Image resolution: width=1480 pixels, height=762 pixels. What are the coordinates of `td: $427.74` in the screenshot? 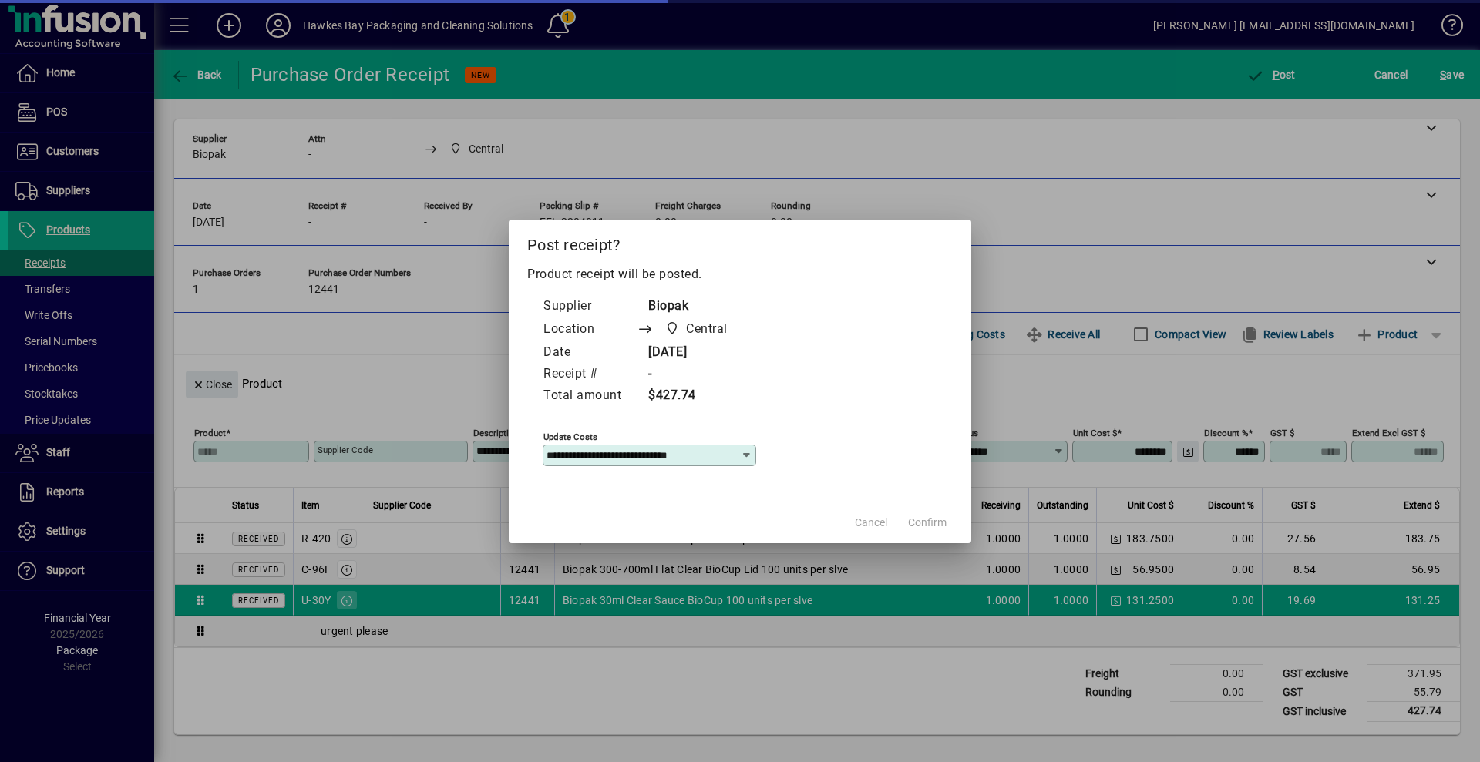 It's located at (697, 396).